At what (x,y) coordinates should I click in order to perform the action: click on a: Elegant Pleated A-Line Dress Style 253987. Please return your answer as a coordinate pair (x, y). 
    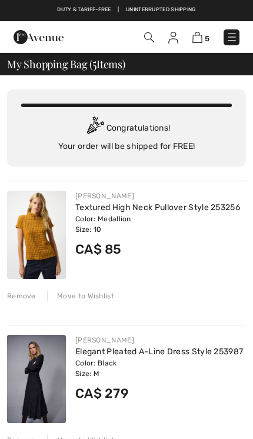
    Looking at the image, I should click on (159, 351).